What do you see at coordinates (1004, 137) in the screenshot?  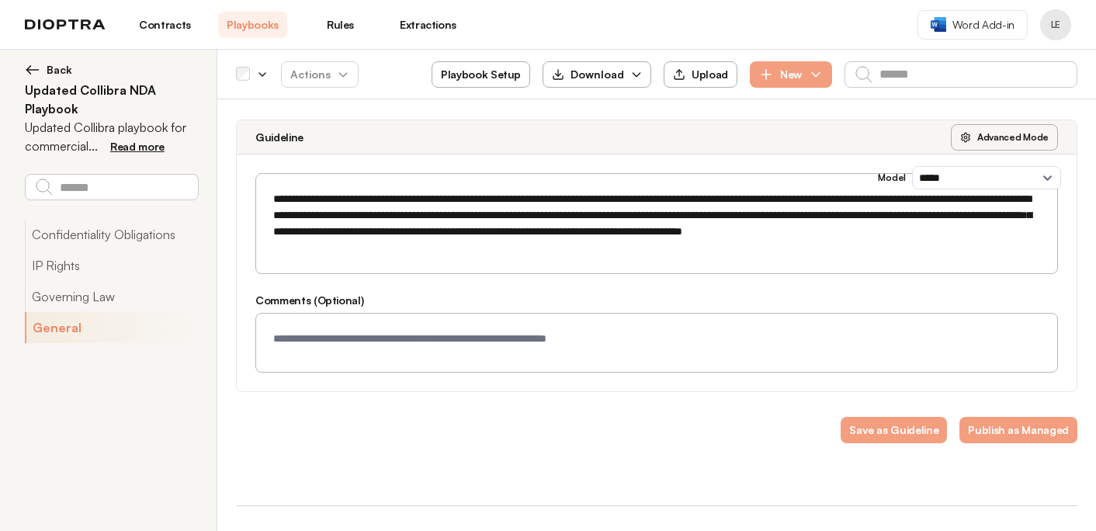 I see `button: Advanced Mode` at bounding box center [1004, 137].